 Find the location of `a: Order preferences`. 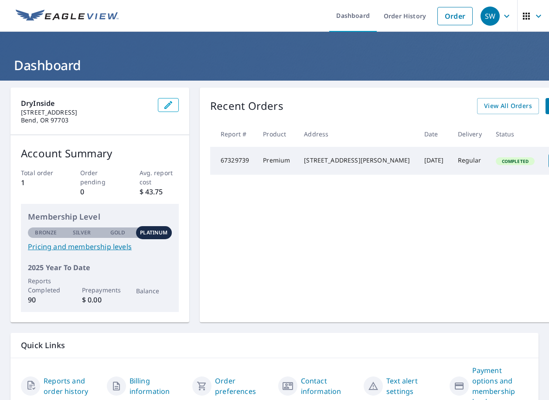

a: Order preferences is located at coordinates (243, 386).